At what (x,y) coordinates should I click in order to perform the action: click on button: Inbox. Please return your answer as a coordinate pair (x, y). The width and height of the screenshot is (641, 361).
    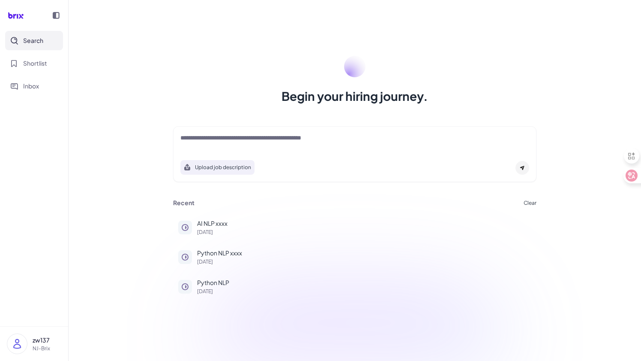
    Looking at the image, I should click on (34, 86).